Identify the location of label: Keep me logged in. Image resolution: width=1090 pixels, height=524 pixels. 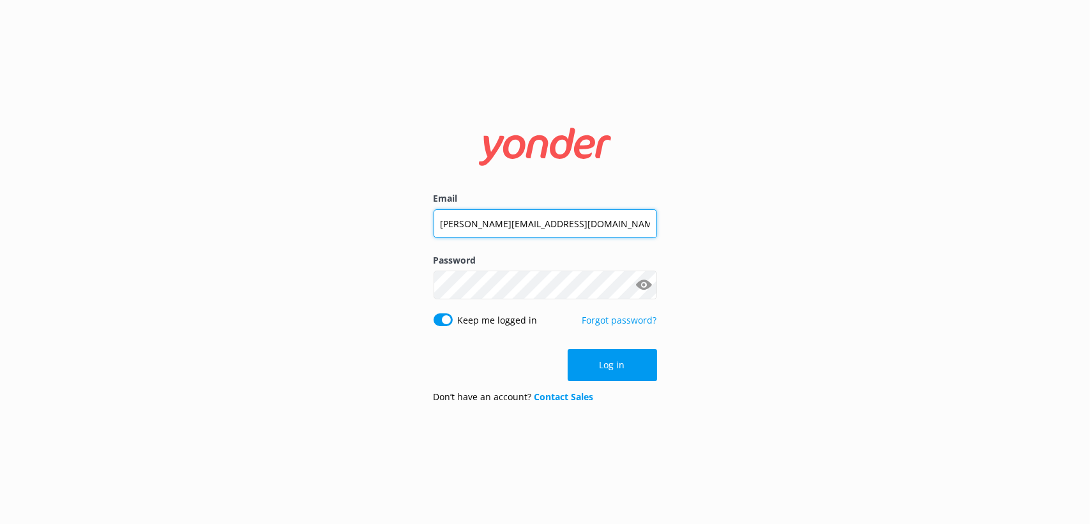
(497, 321).